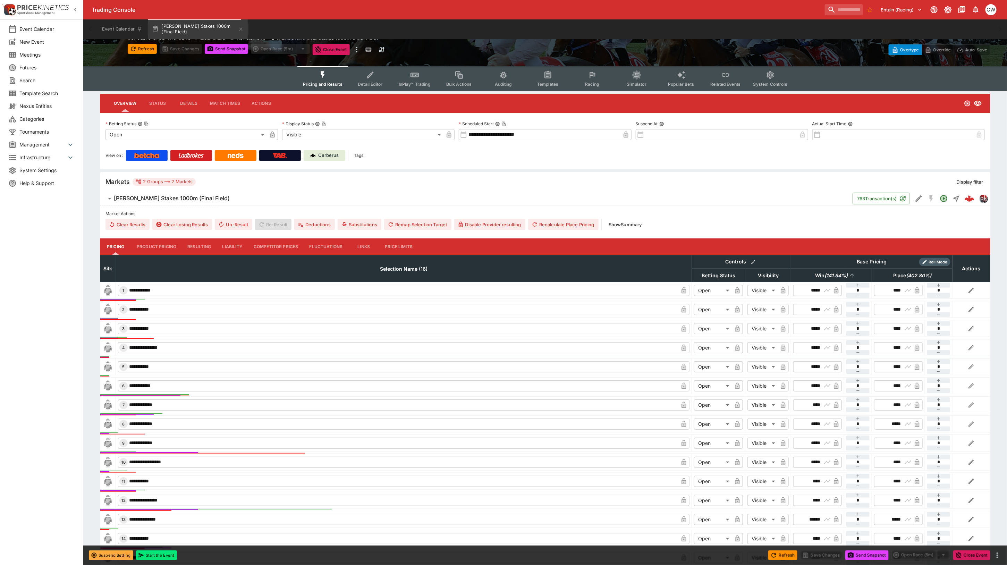  What do you see at coordinates (753, 262) in the screenshot?
I see `button: Bulk edit` at bounding box center [753, 262].